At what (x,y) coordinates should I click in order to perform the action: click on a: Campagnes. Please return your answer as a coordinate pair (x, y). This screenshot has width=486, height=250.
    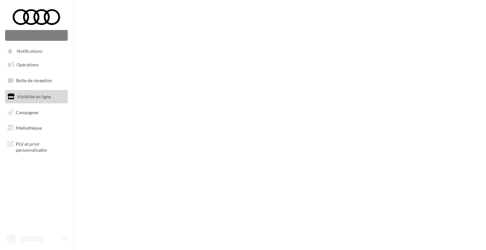
    Looking at the image, I should click on (36, 113).